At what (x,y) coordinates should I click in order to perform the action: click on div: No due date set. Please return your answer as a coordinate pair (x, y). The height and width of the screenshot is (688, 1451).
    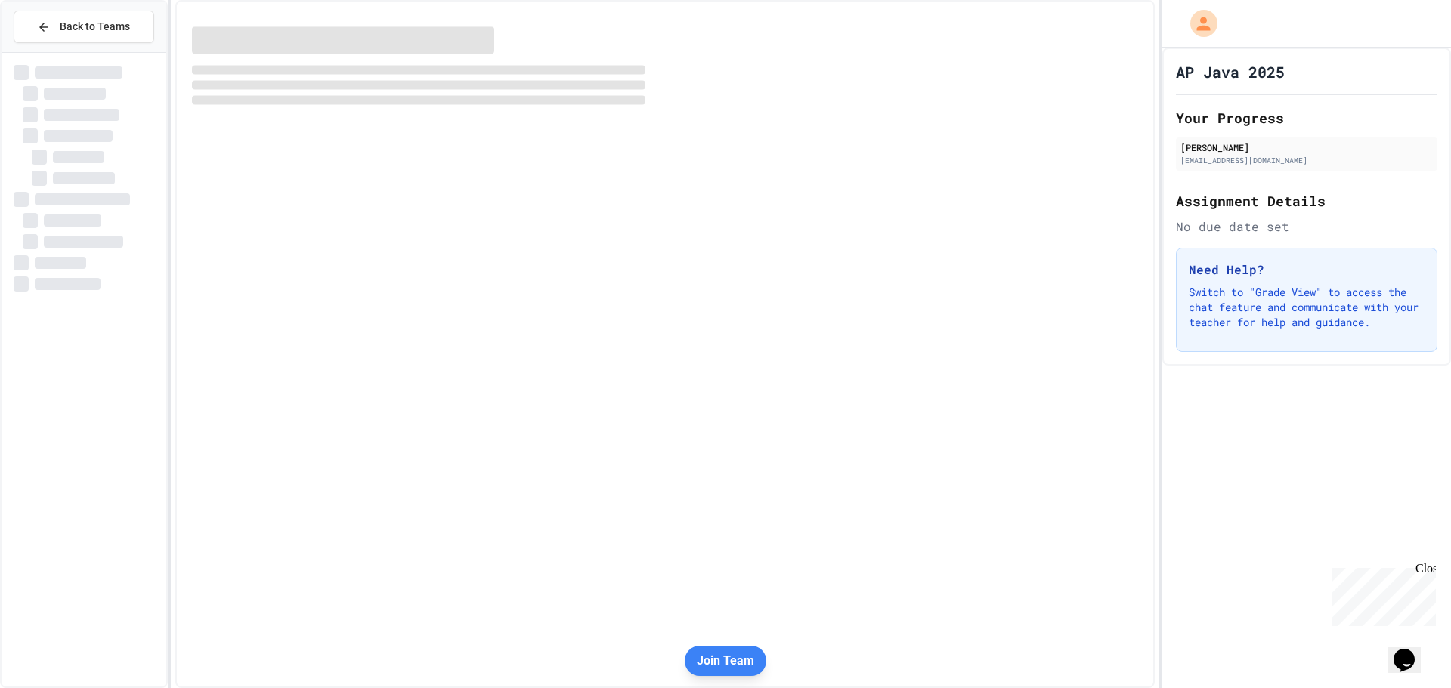
    Looking at the image, I should click on (1307, 227).